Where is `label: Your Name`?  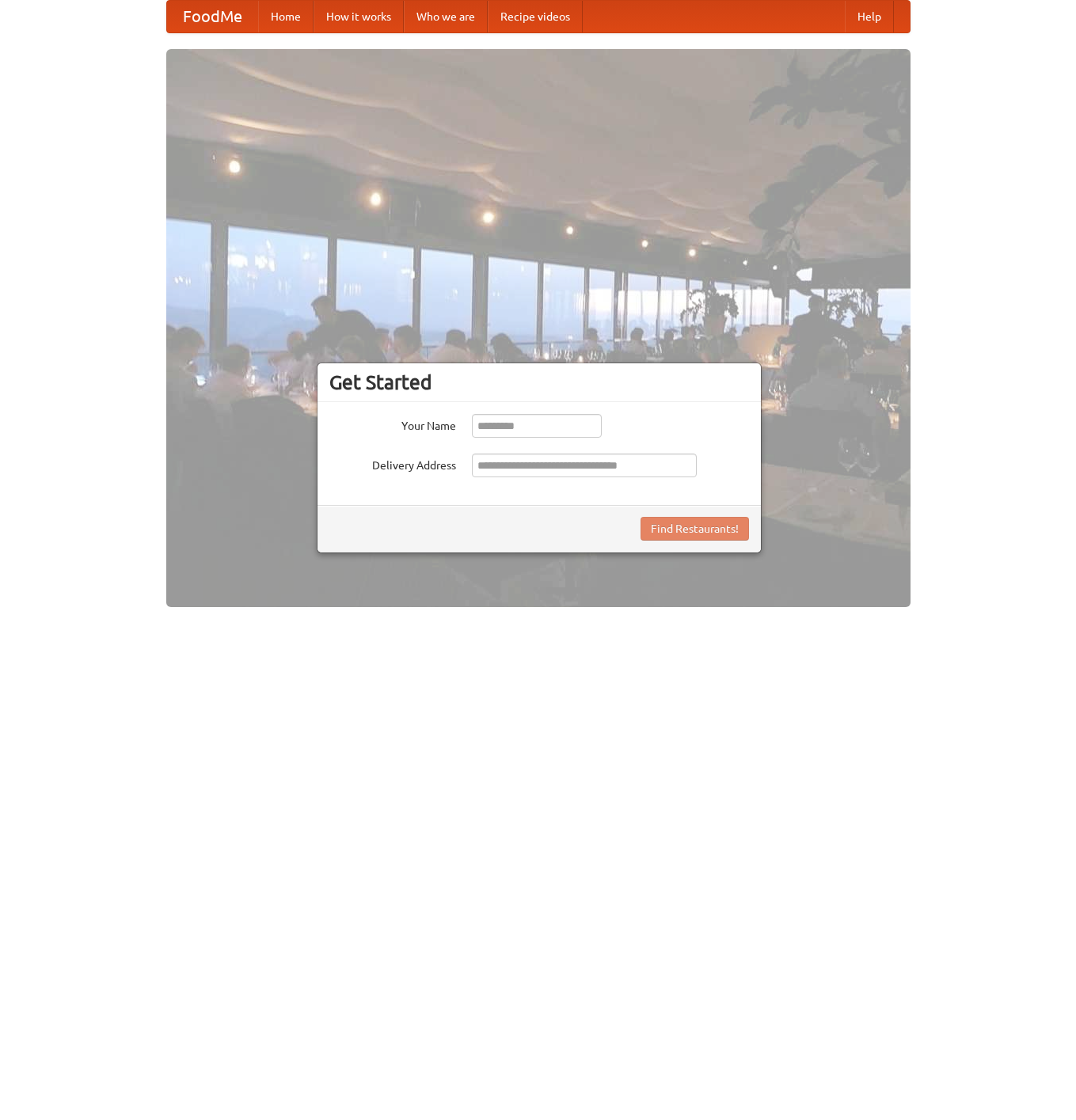
label: Your Name is located at coordinates (393, 423).